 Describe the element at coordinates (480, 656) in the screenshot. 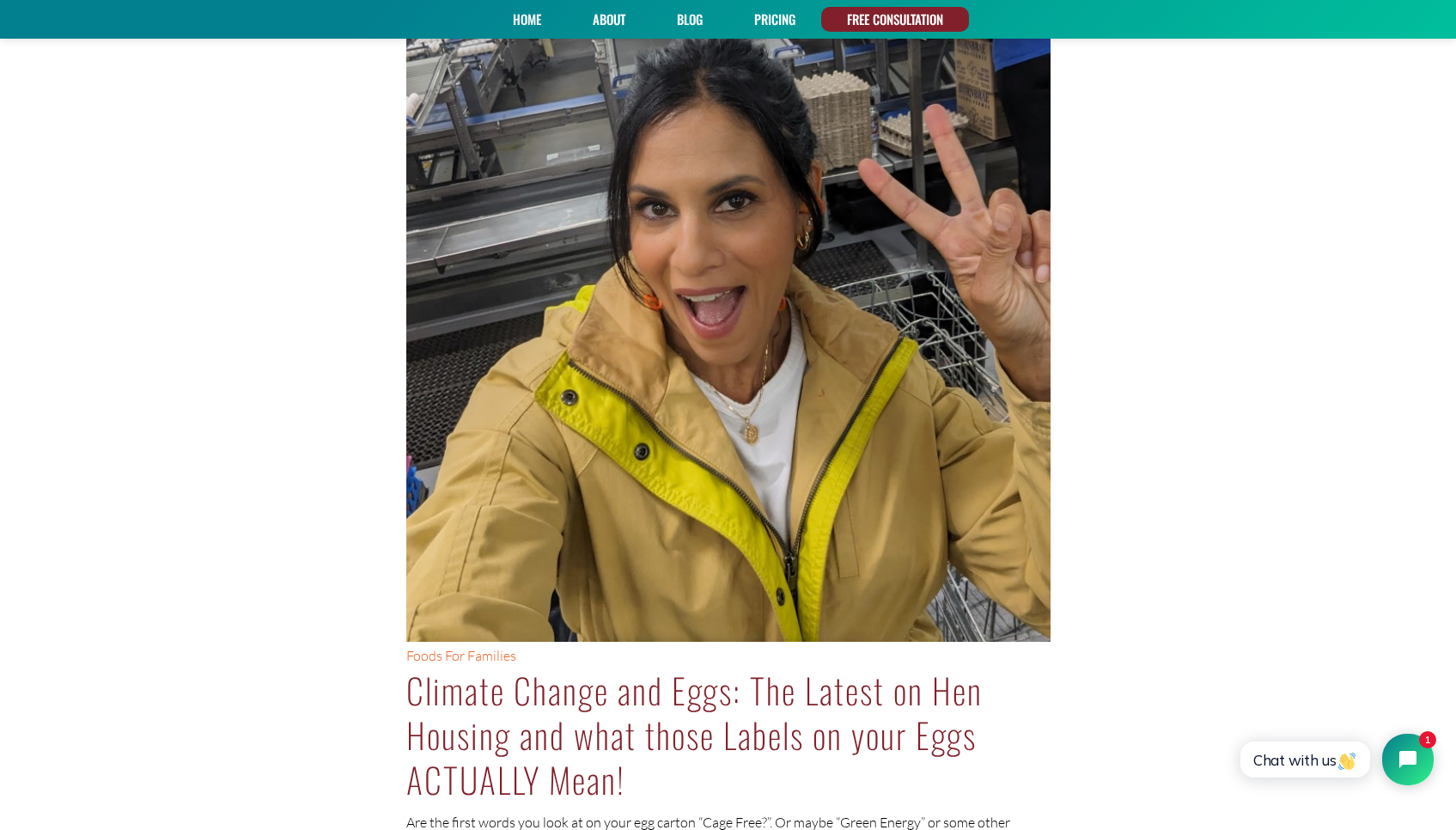

I see `a: For Families` at that location.